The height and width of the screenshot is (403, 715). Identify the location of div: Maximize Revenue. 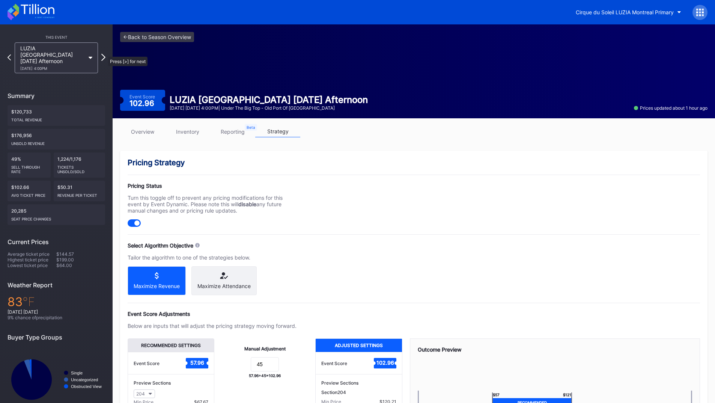
(157, 286).